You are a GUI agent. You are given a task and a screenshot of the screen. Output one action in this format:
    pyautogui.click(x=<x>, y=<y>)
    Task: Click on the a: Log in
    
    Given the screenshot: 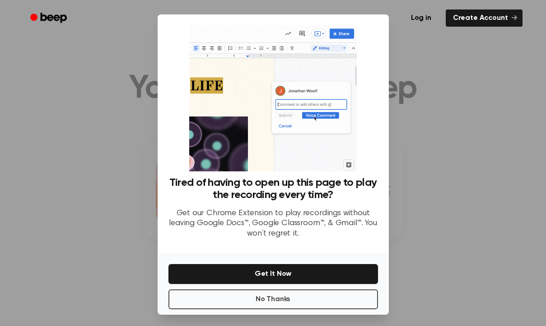 What is the action you would take?
    pyautogui.click(x=421, y=18)
    